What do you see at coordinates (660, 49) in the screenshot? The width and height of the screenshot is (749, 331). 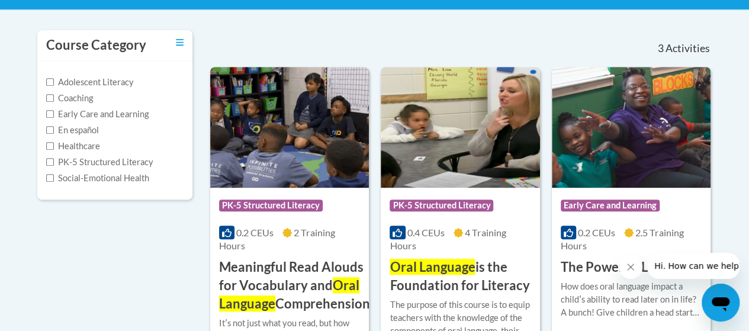 I see `span: 3` at bounding box center [660, 49].